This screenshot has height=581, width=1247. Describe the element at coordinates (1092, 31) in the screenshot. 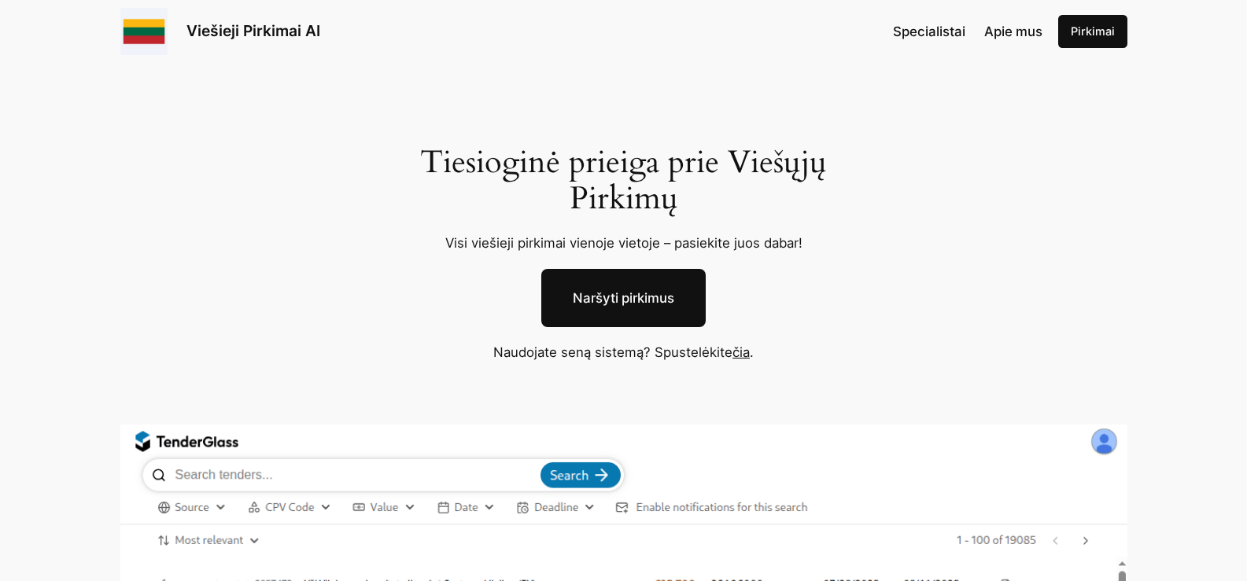

I see `a: Pirkimai` at that location.